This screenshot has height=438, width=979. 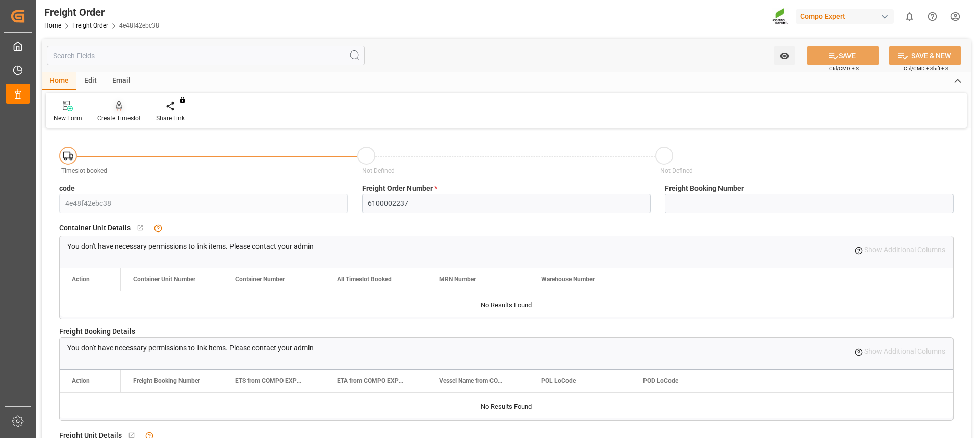 What do you see at coordinates (97, 331) in the screenshot?
I see `span: Freight Booking Details` at bounding box center [97, 331].